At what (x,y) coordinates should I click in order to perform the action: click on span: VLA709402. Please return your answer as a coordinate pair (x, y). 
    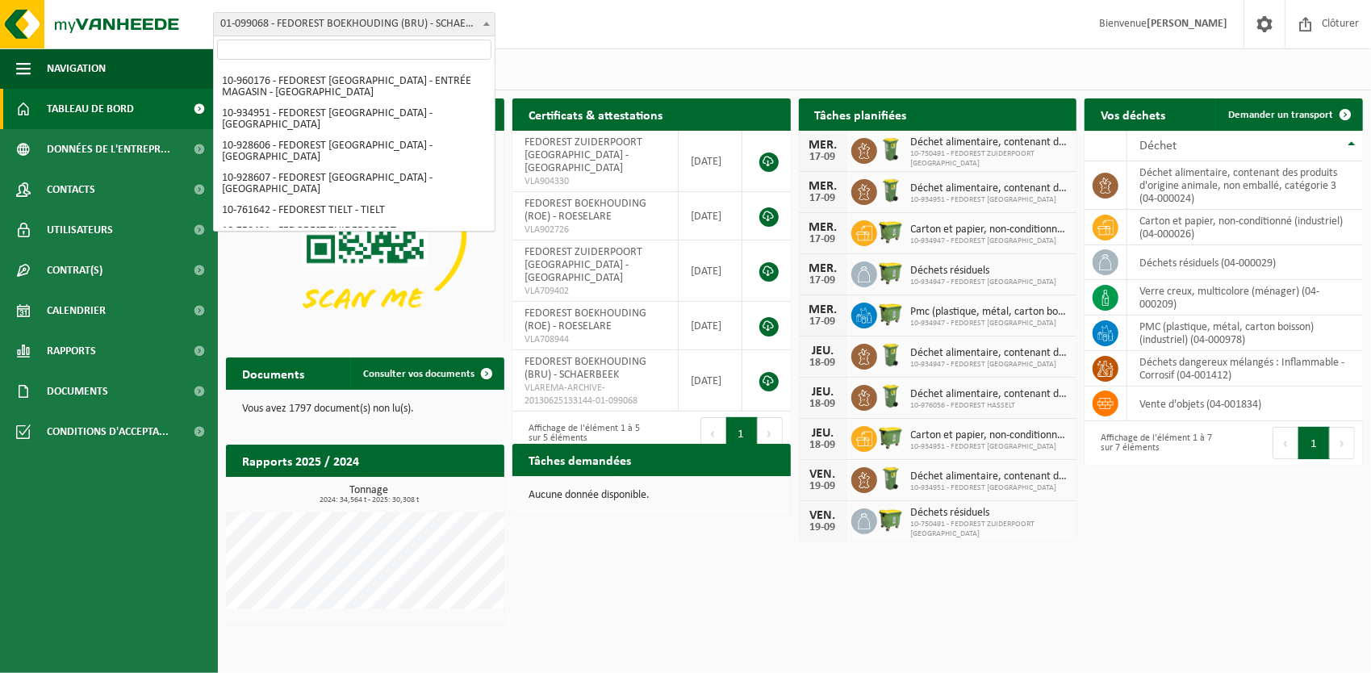
    Looking at the image, I should click on (596, 291).